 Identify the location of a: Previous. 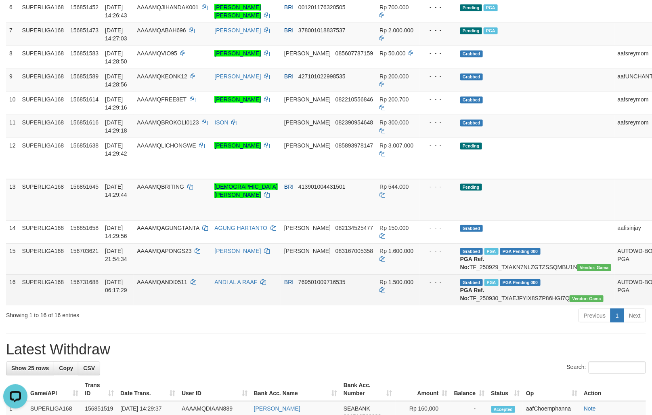
(595, 315).